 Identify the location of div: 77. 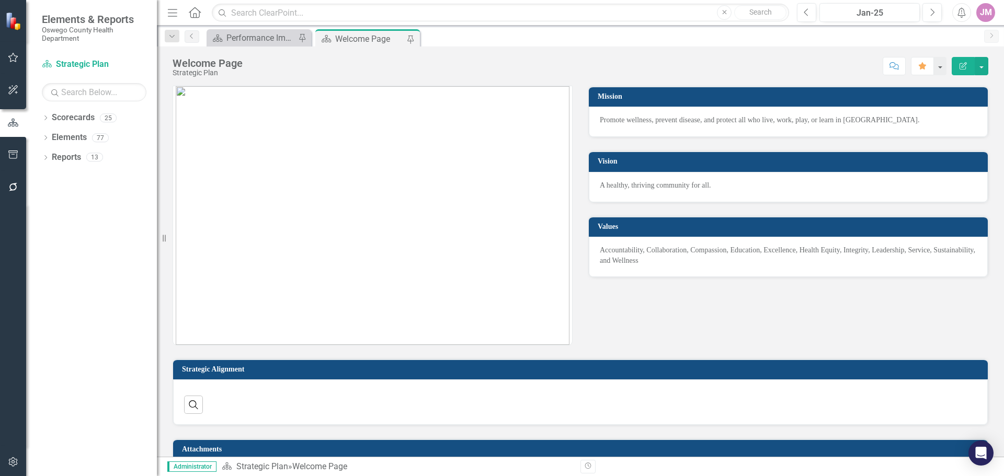
(100, 137).